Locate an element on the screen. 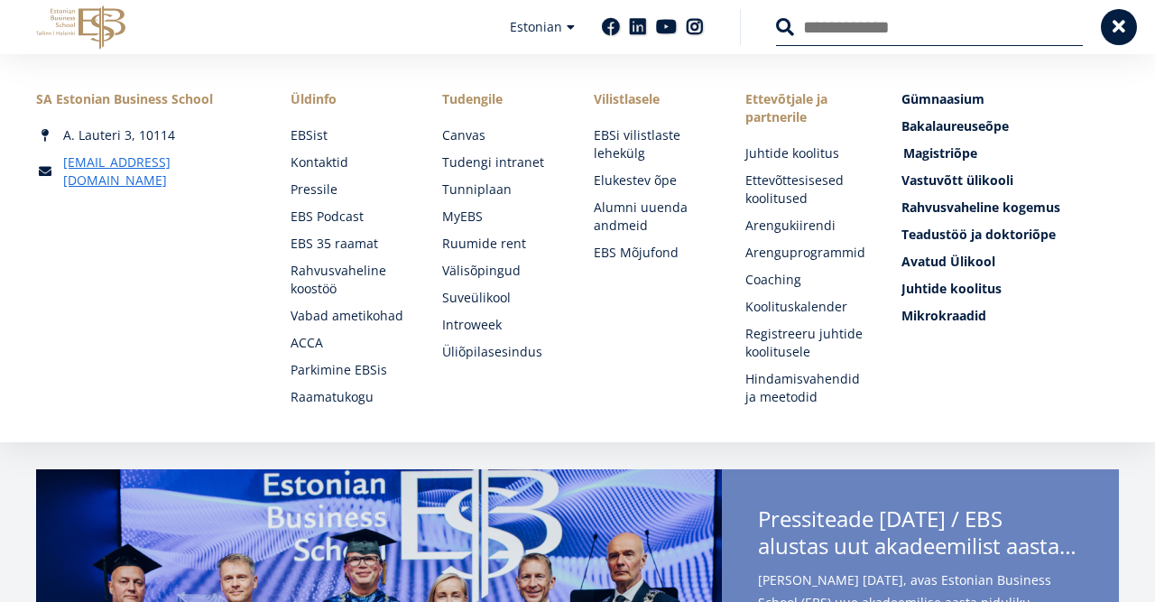  a: Suveülikool is located at coordinates (500, 298).